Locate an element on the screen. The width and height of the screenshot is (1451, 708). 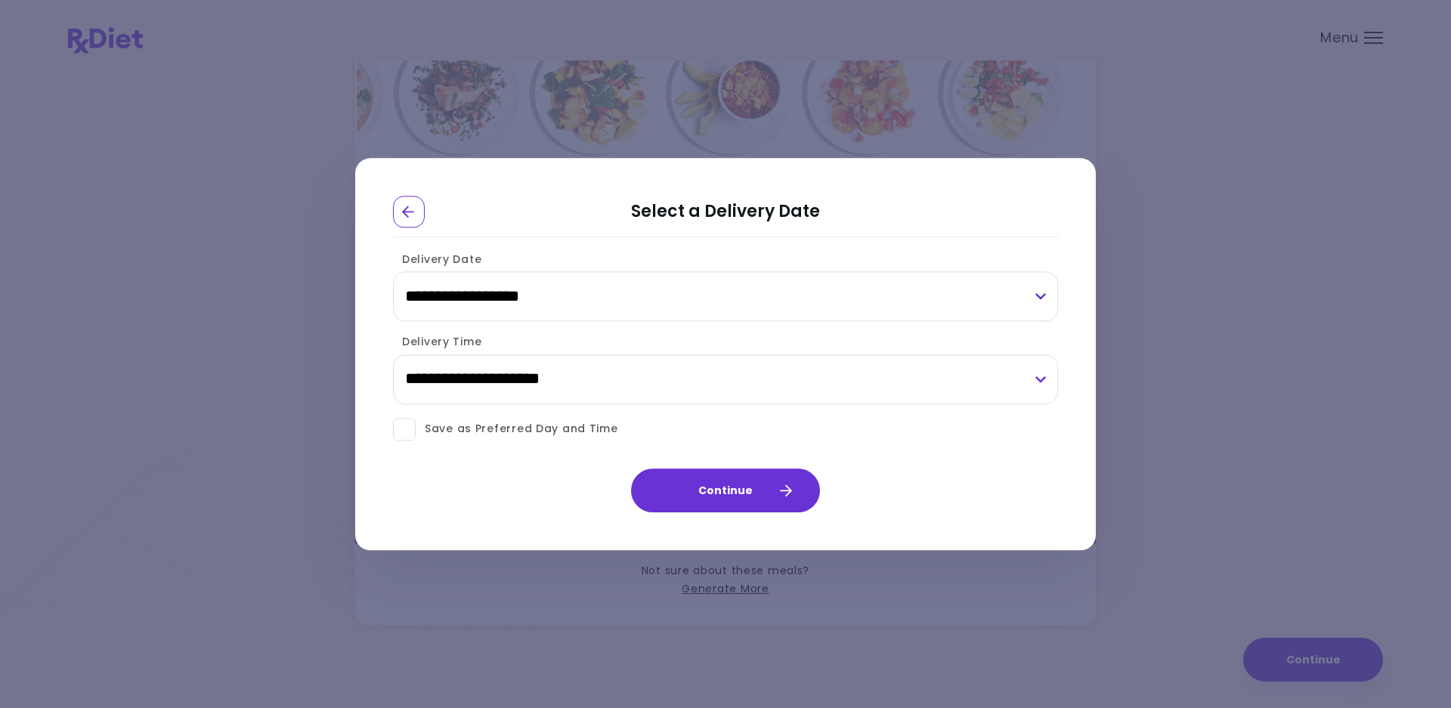
h2: Select a Delivery Date is located at coordinates (726, 216).